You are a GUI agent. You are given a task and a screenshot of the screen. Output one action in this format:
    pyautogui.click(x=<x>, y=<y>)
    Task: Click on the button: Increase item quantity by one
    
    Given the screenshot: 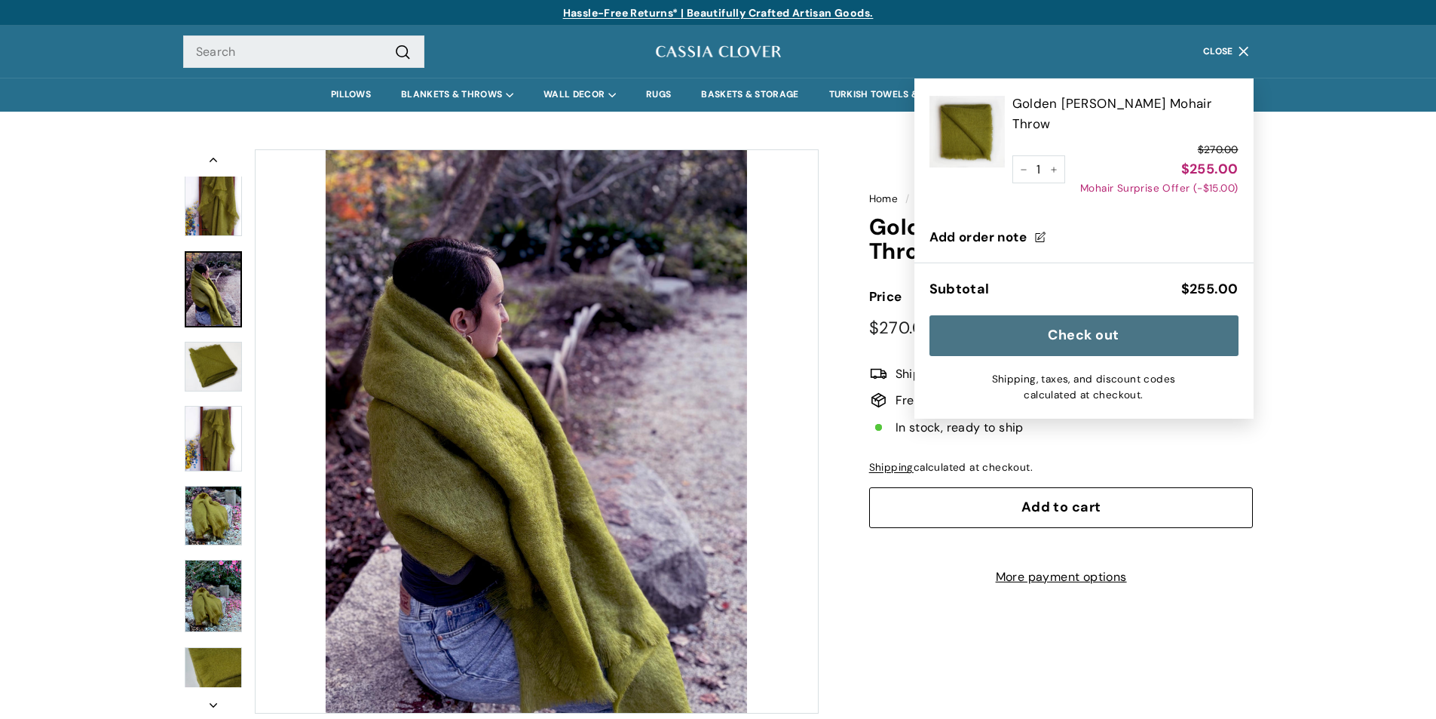 What is the action you would take?
    pyautogui.click(x=1054, y=170)
    